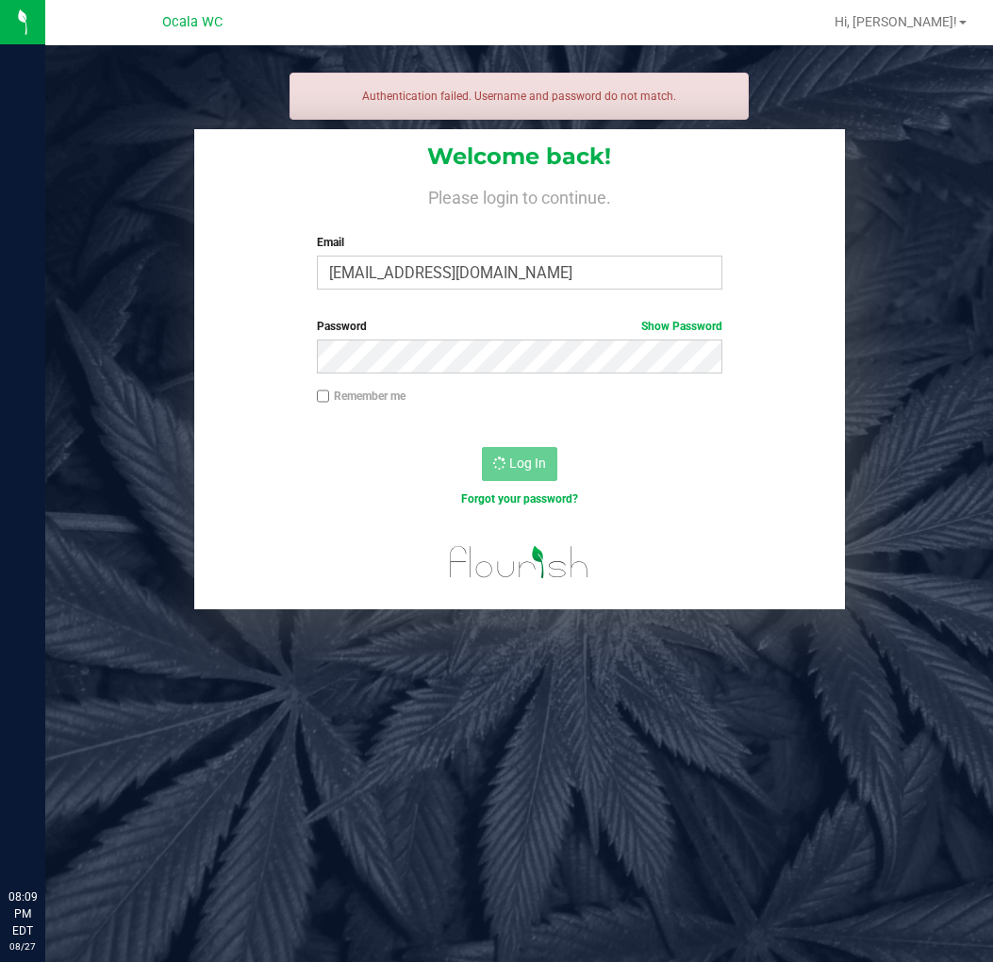 Image resolution: width=993 pixels, height=962 pixels. Describe the element at coordinates (520, 499) in the screenshot. I see `a: Forgot your password?` at that location.